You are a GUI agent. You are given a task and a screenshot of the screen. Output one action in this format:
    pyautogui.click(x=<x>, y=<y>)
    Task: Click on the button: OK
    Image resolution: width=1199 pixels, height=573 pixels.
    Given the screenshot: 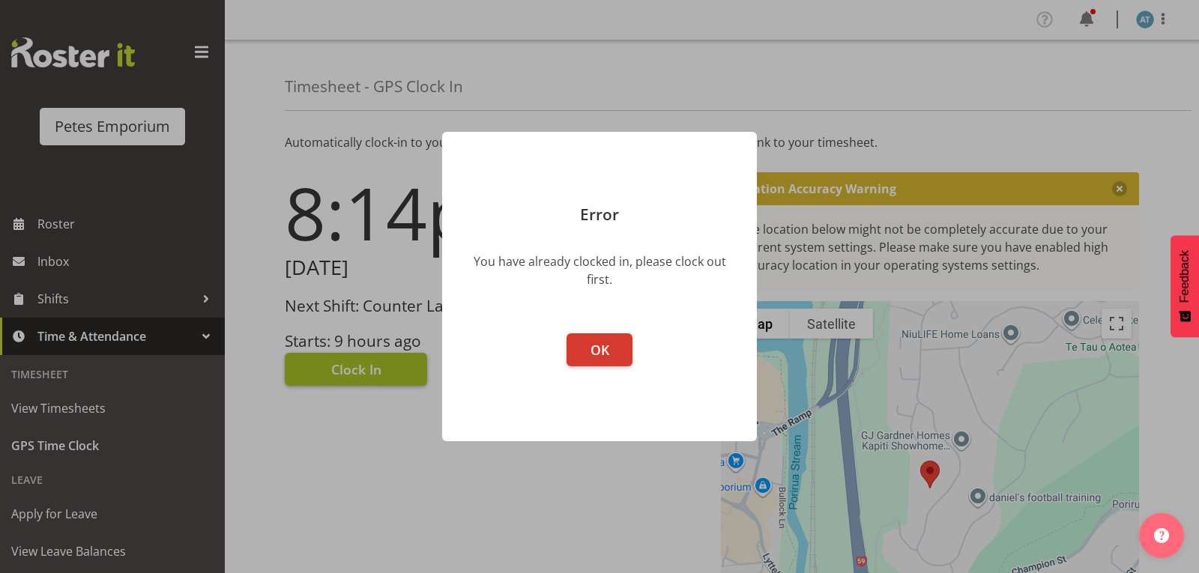 What is the action you would take?
    pyautogui.click(x=600, y=350)
    